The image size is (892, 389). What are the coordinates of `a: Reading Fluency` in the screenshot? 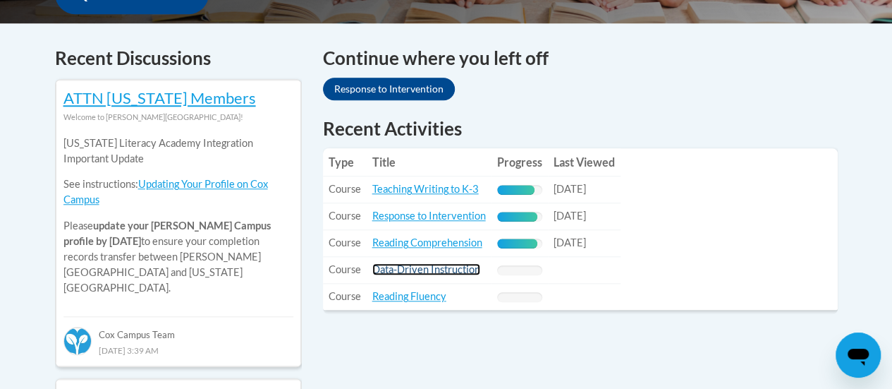 It's located at (409, 295).